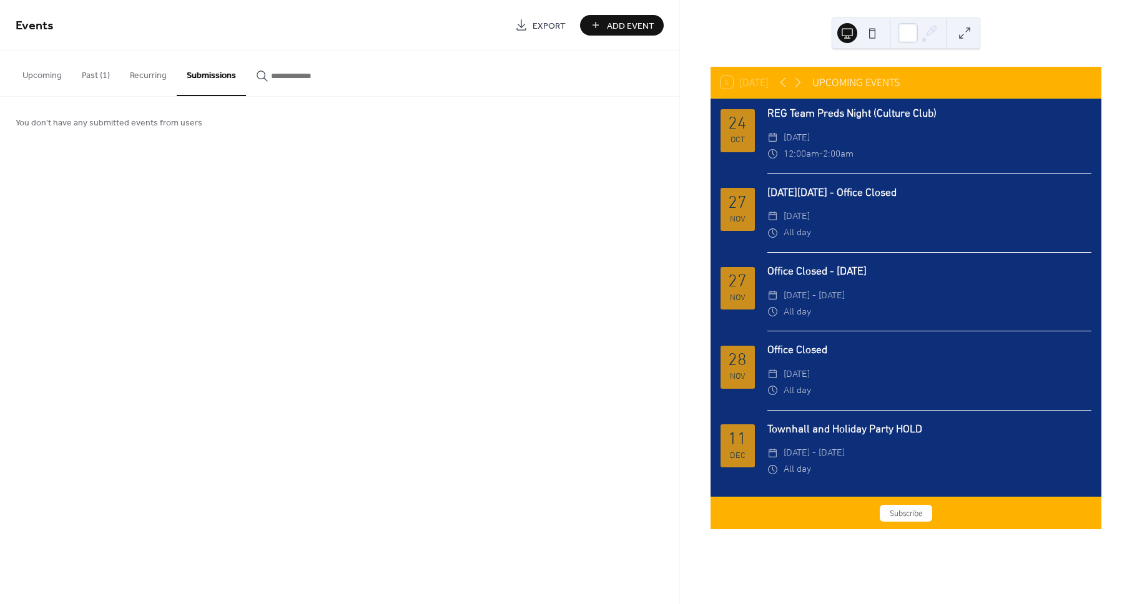 The image size is (1132, 604). Describe the element at coordinates (540, 25) in the screenshot. I see `a: Export` at that location.